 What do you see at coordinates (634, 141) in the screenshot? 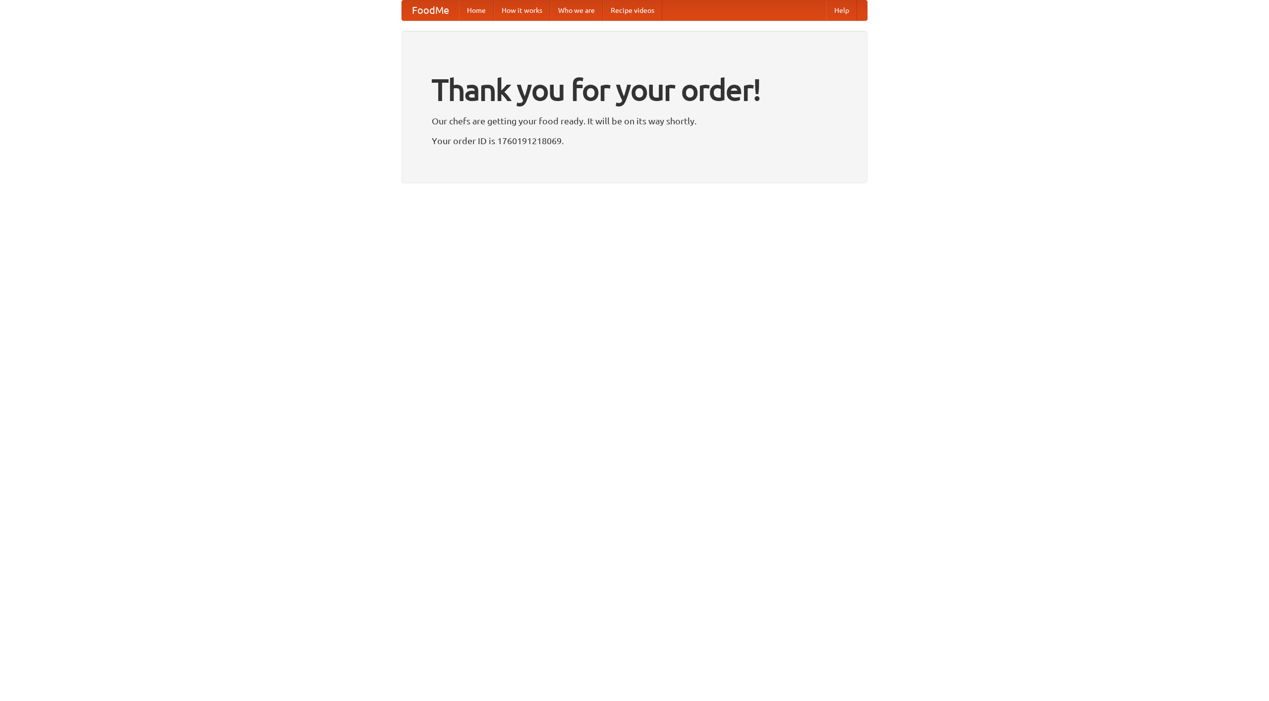
I see `p: Your order ID is 1760191218069.` at bounding box center [634, 141].